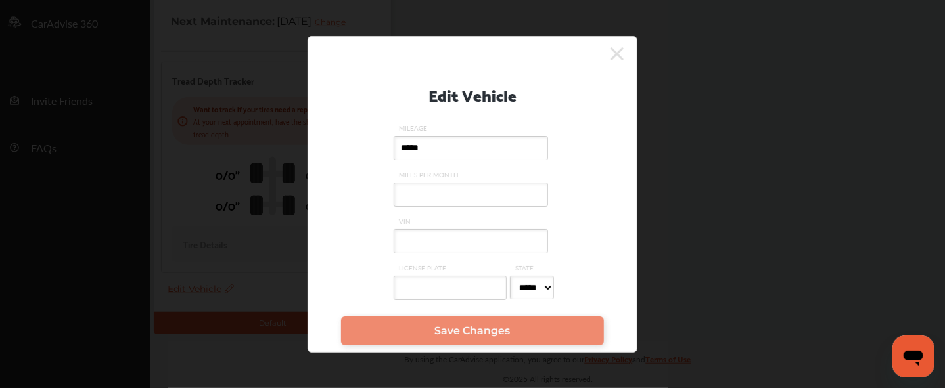  Describe the element at coordinates (473, 331) in the screenshot. I see `a: Save Changes` at that location.